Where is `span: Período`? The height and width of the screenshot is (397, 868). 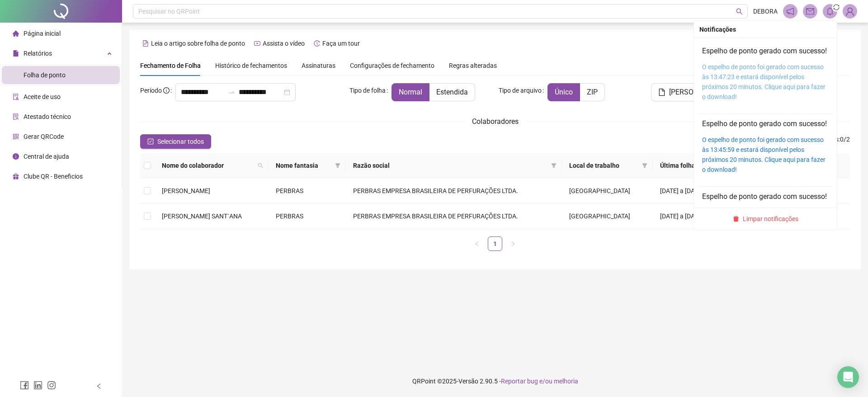
span: Período is located at coordinates (151, 90).